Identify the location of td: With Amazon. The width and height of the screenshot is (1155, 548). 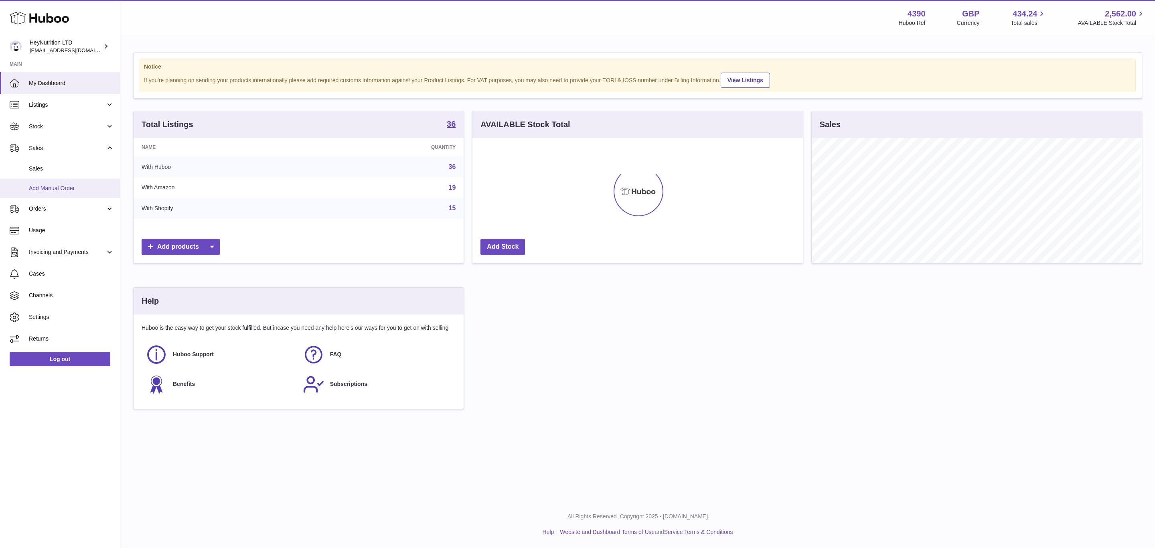
(224, 188).